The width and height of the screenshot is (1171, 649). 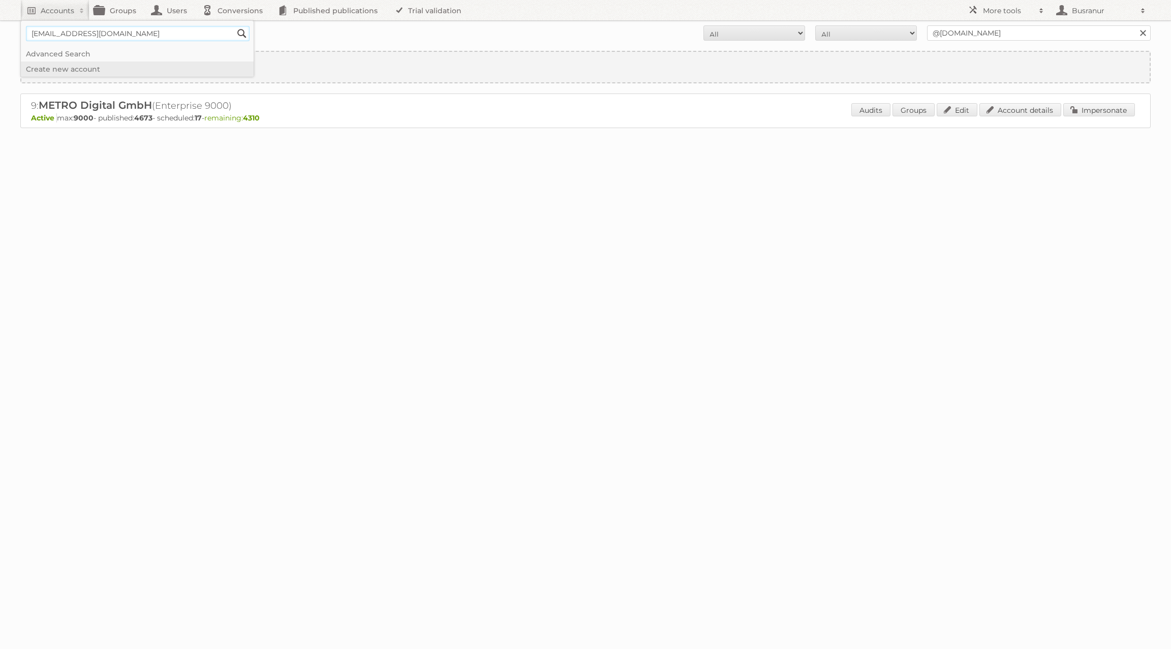 I want to click on h2: 9: (Enterprise 9000), so click(x=209, y=106).